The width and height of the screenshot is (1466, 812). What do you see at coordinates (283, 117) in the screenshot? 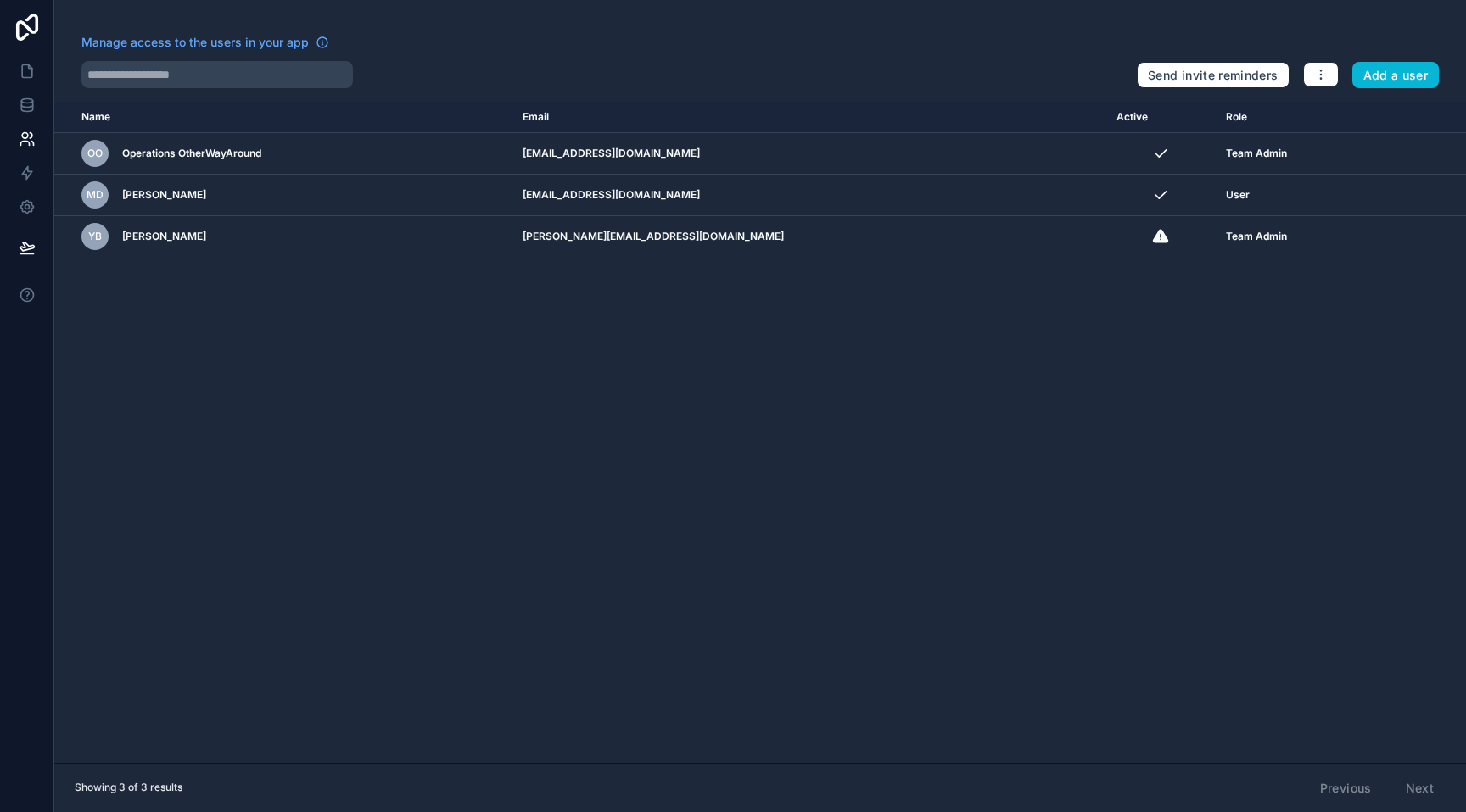
I see `th: Name` at bounding box center [283, 117].